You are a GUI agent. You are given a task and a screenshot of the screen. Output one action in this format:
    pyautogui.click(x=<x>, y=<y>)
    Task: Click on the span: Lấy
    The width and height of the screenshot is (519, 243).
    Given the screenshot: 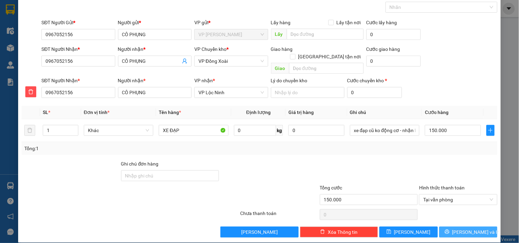 What is the action you would take?
    pyautogui.click(x=279, y=34)
    